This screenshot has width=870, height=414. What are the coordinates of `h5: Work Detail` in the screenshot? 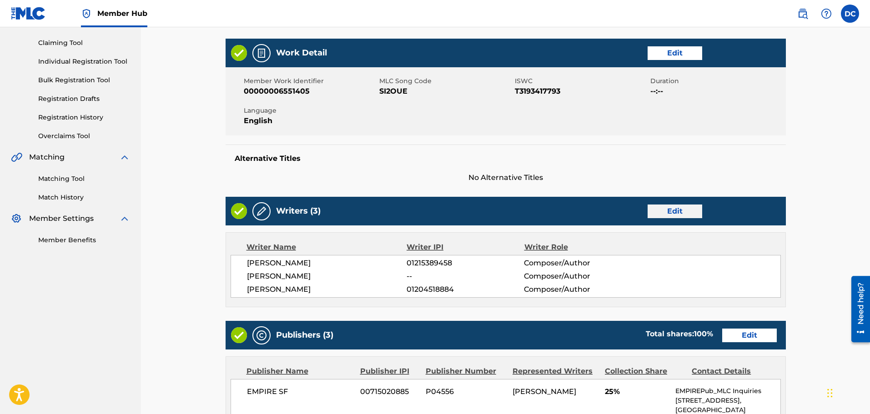 It's located at (302, 53).